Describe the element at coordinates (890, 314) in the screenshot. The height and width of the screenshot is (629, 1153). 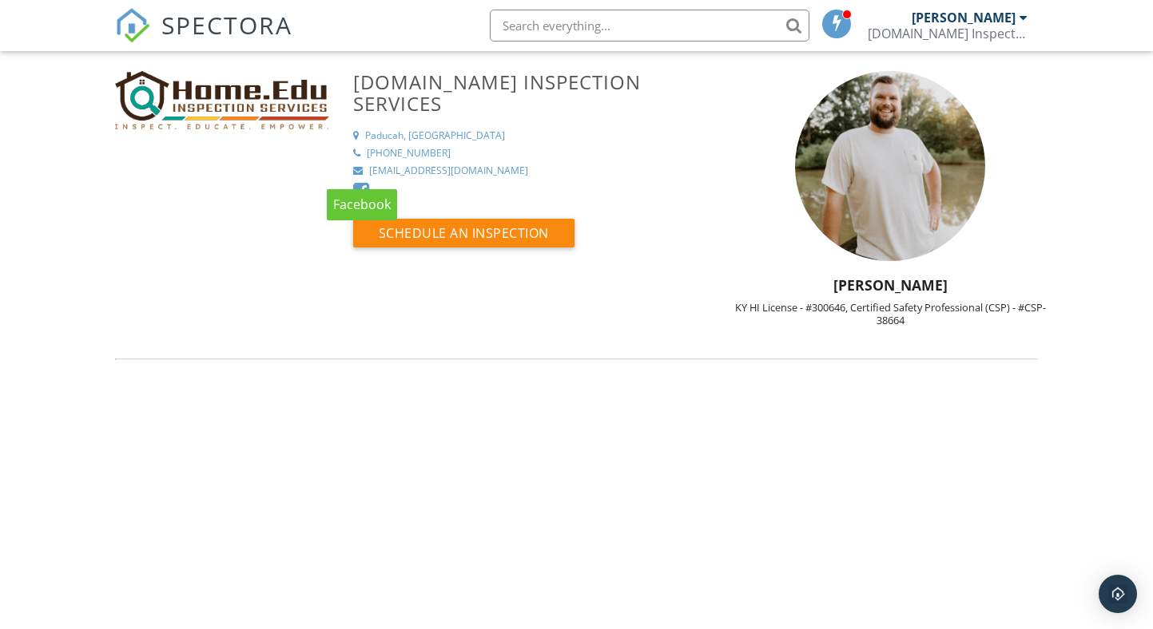
I see `div: KY HI License - #300646, Certified Safety Professional (CSP) - #CSP-38664` at that location.